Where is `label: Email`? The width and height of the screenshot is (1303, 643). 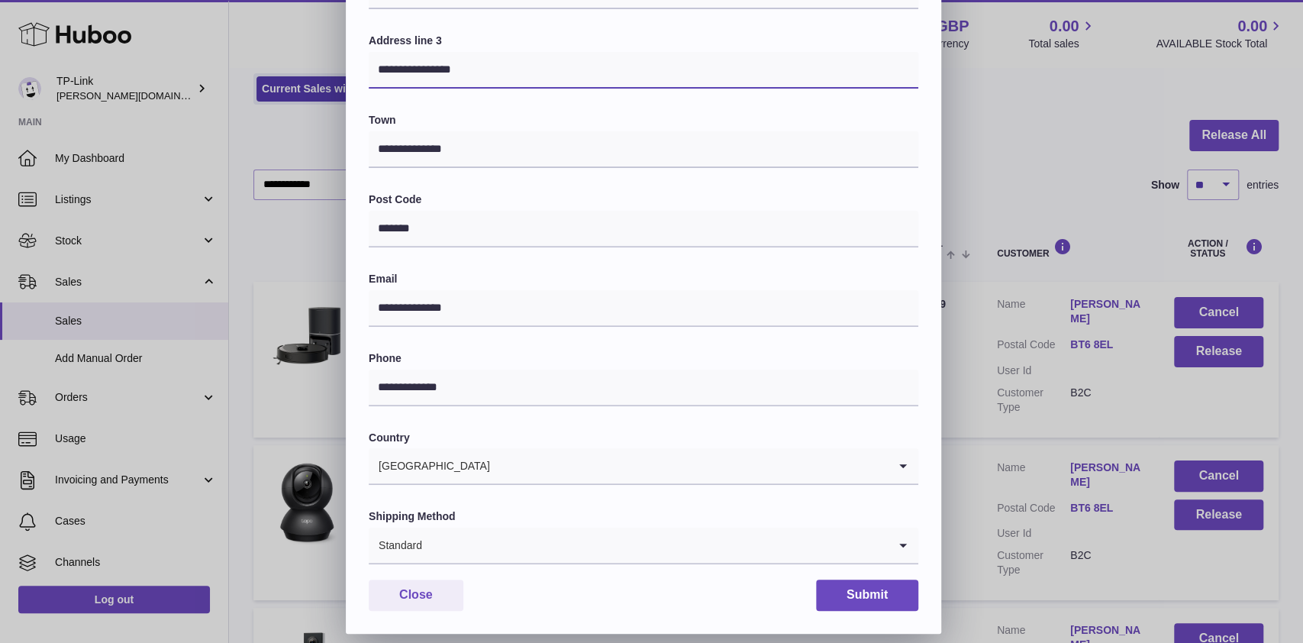
label: Email is located at coordinates (644, 279).